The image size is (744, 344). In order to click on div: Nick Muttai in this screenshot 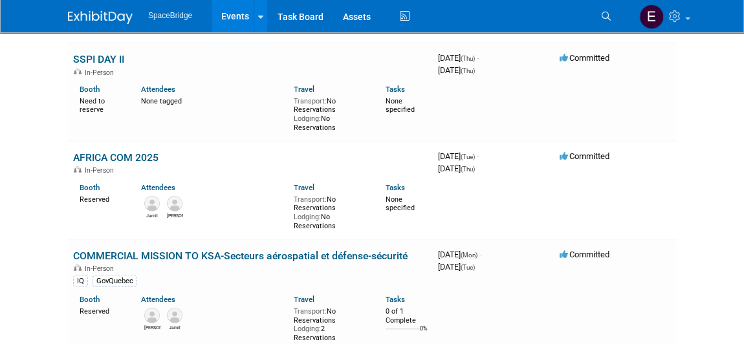, I will do `click(175, 215)`.